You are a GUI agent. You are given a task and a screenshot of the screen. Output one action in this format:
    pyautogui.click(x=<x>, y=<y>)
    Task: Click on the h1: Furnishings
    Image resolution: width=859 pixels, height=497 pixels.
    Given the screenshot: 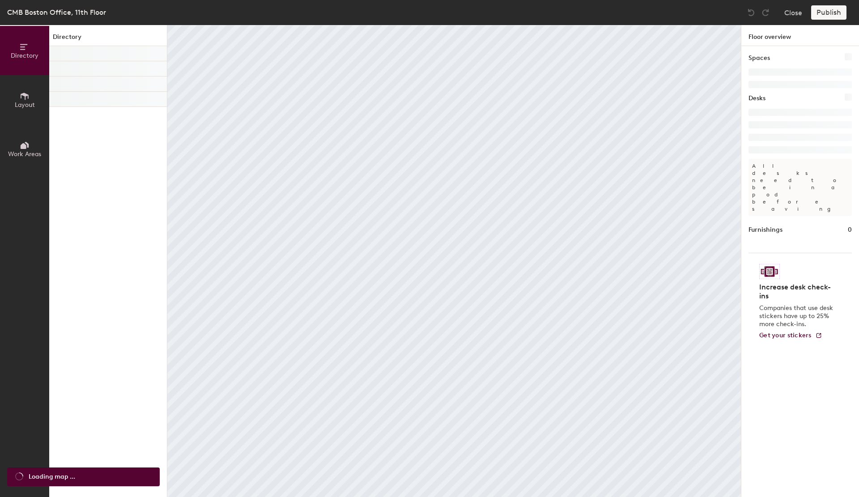 What is the action you would take?
    pyautogui.click(x=765, y=230)
    